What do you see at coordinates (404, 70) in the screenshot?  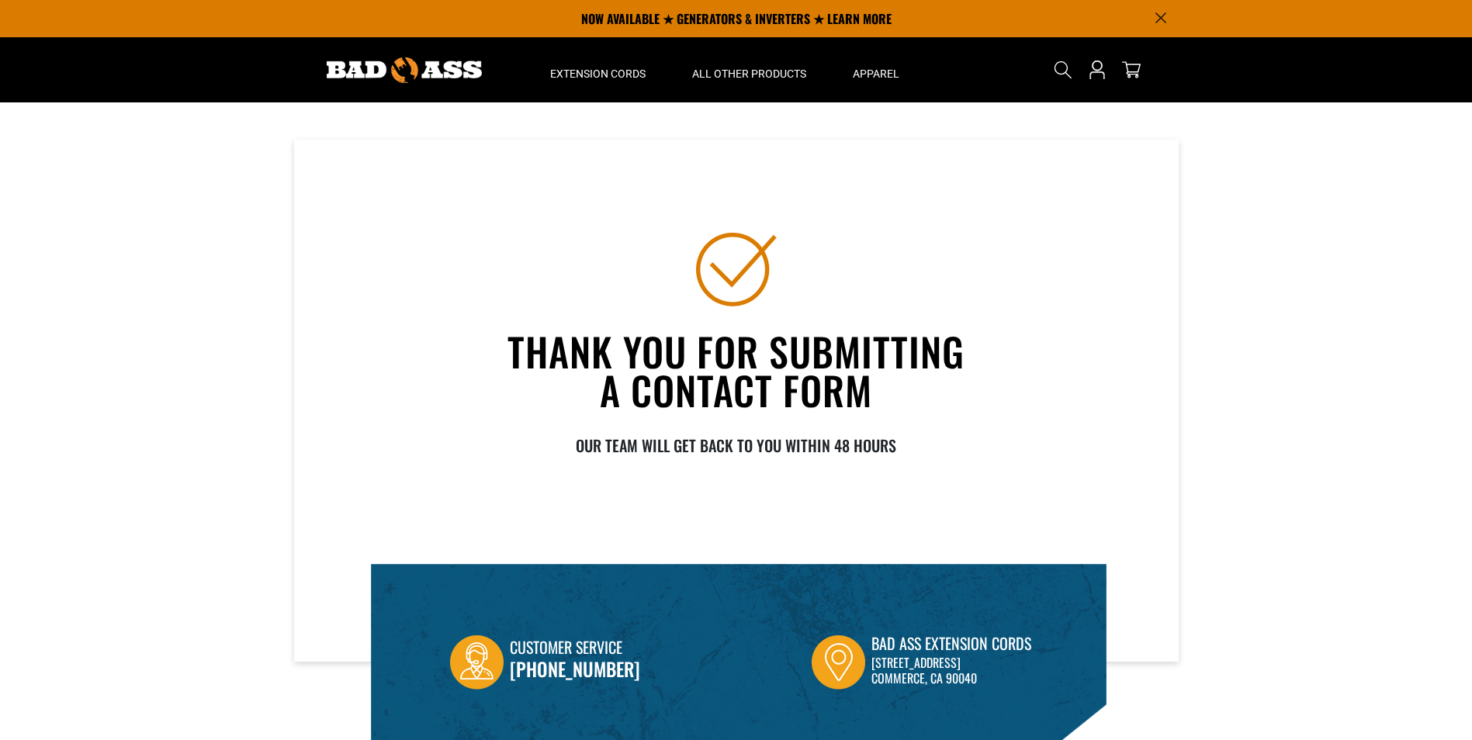 I see `img: Bad Ass Extension Cords` at bounding box center [404, 70].